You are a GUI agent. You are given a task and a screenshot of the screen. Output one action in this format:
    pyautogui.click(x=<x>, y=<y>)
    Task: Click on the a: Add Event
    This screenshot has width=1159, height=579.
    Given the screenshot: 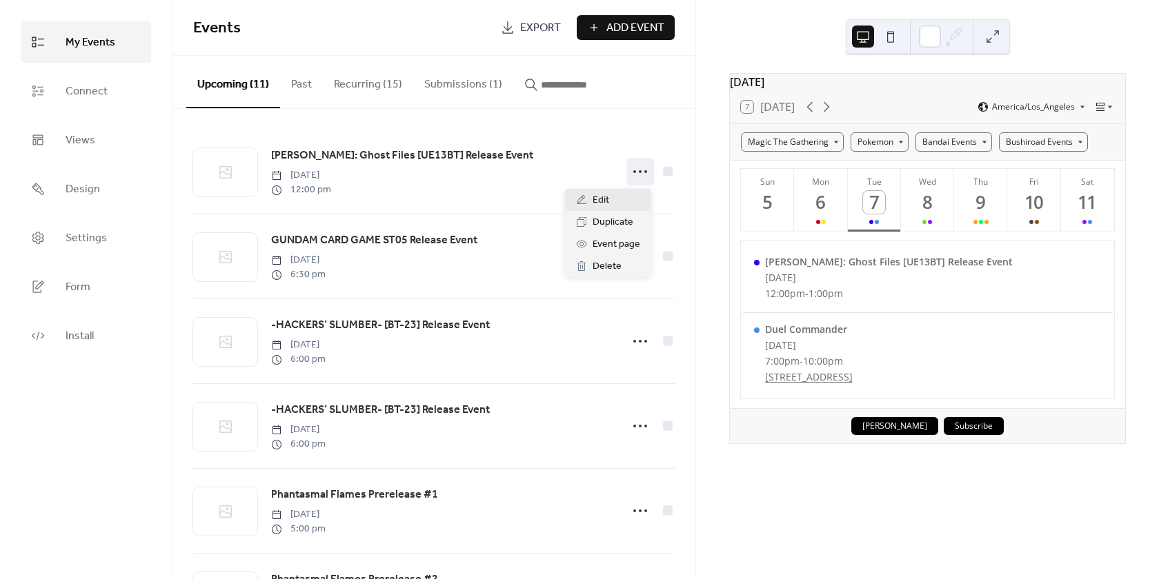 What is the action you would take?
    pyautogui.click(x=626, y=28)
    